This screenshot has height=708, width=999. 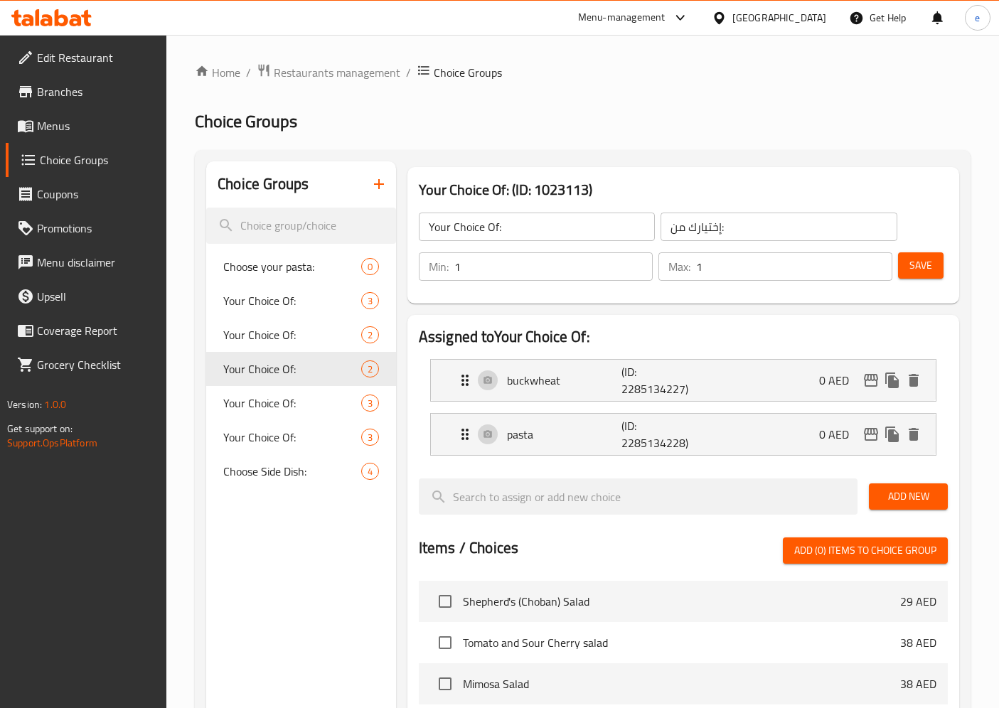 I want to click on span: Shepherd's (Choban) Salad, so click(x=681, y=602).